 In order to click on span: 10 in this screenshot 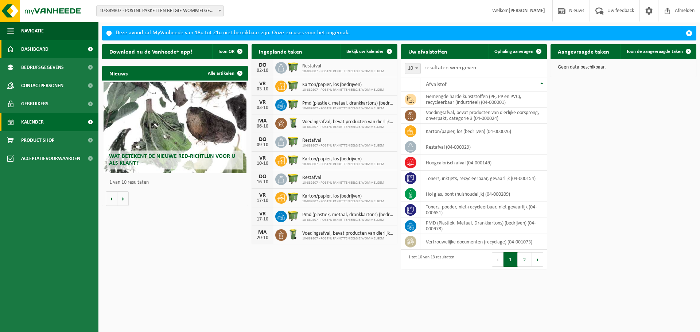, I will do `click(413, 69)`.